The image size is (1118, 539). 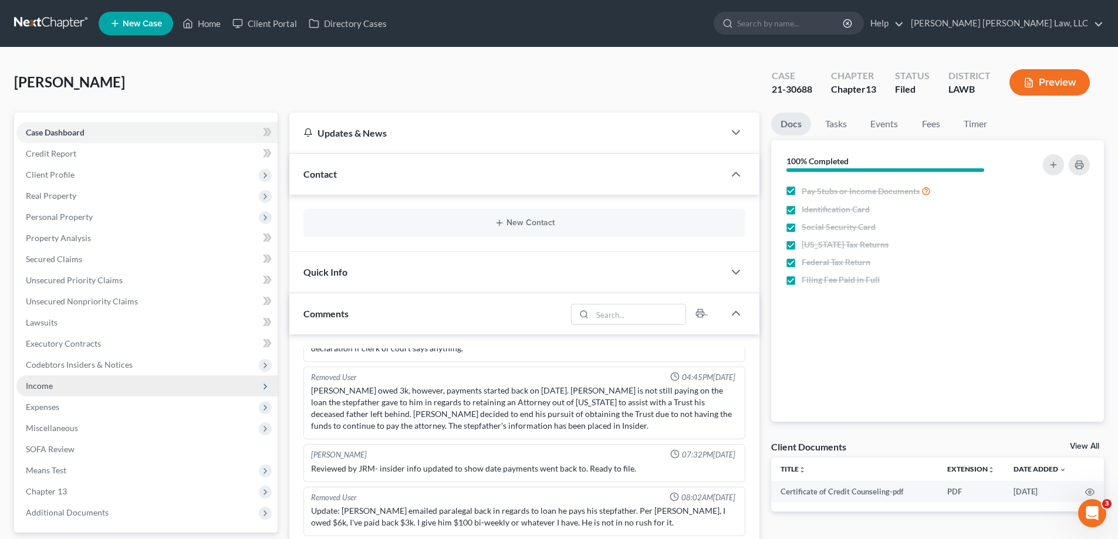 I want to click on a: Property Analysis, so click(x=147, y=238).